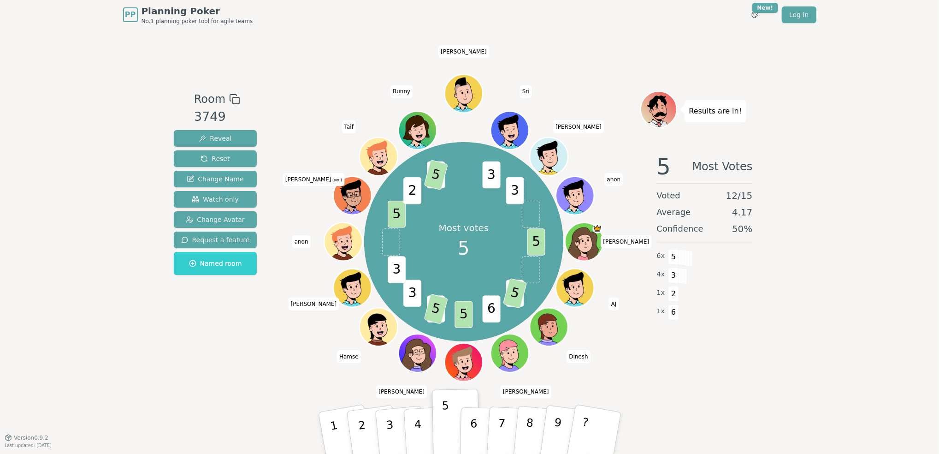 This screenshot has width=939, height=454. What do you see at coordinates (26, 438) in the screenshot?
I see `button: Version0.9.2` at bounding box center [26, 438].